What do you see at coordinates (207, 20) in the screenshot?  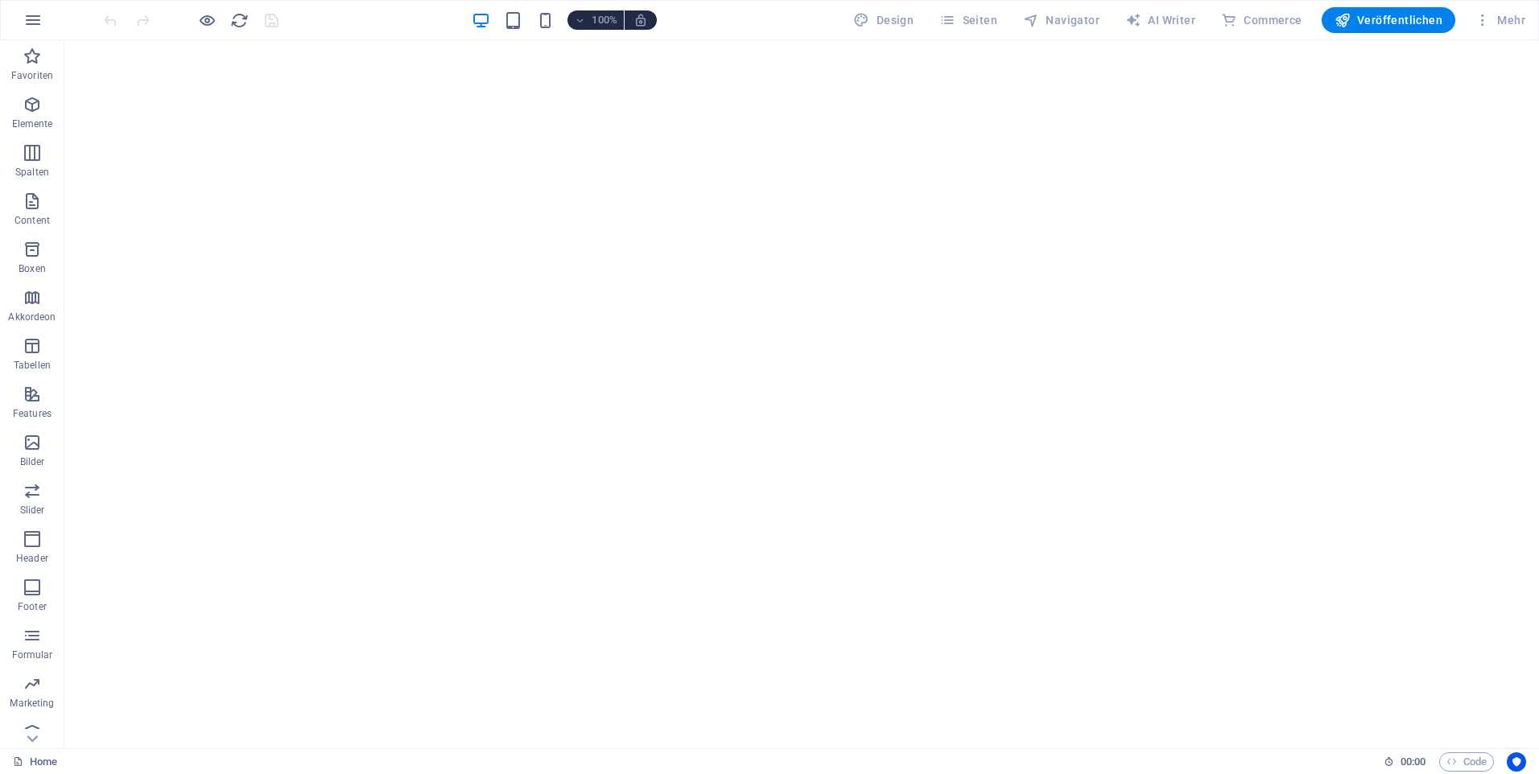 I see `button: Klicke hier, um den Vorschau-Modus zu verlassen` at bounding box center [207, 20].